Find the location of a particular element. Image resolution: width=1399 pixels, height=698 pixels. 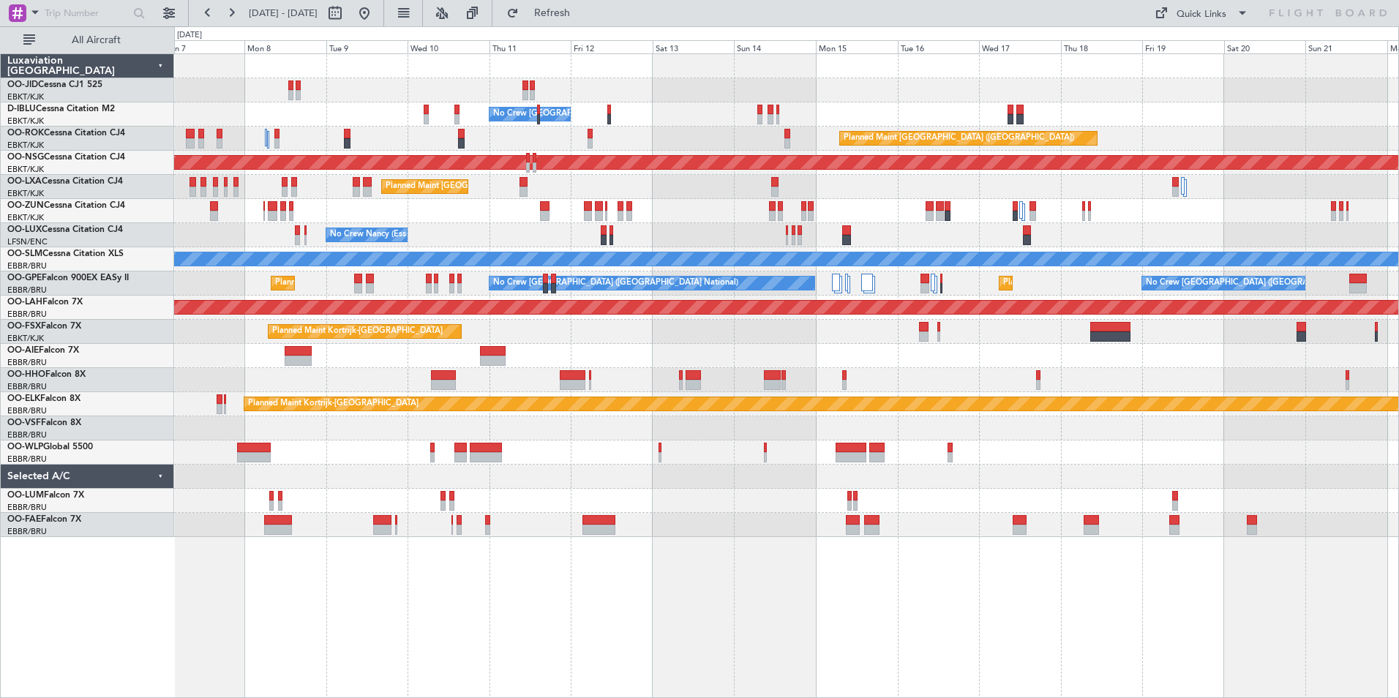

div: Tue 16 is located at coordinates (939, 47).